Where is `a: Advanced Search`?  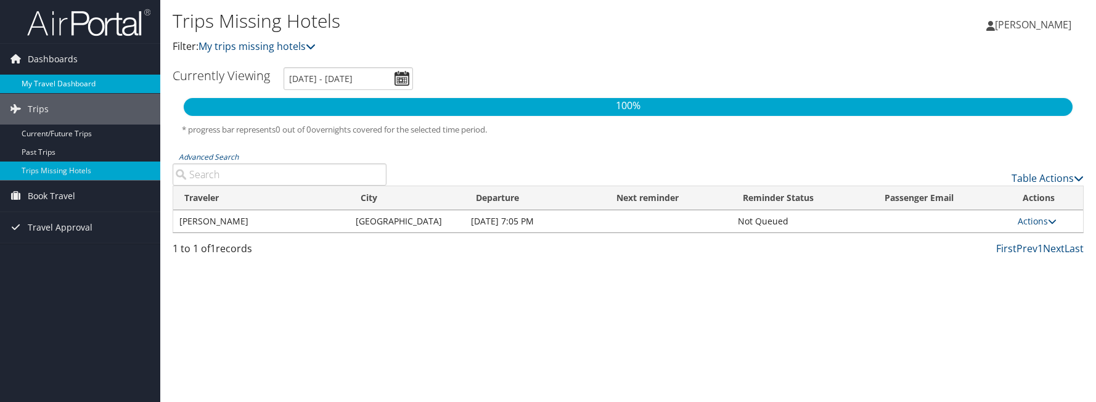
a: Advanced Search is located at coordinates (208, 157).